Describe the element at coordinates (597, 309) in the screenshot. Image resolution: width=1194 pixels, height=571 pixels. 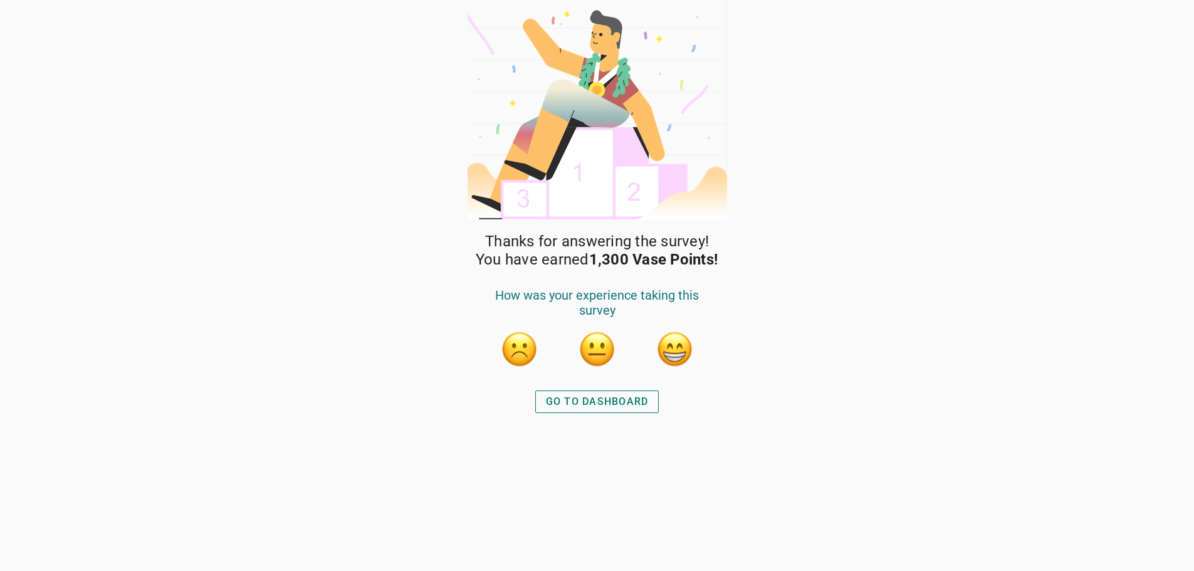
I see `div: How was your experience taking this survey` at that location.